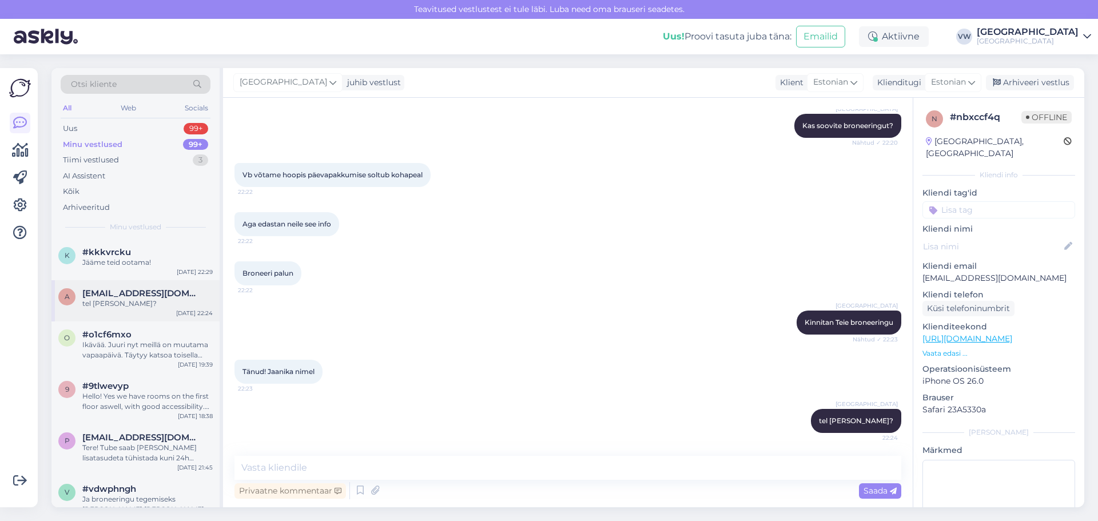 The width and height of the screenshot is (1098, 521). What do you see at coordinates (67, 108) in the screenshot?
I see `div: All` at bounding box center [67, 108].